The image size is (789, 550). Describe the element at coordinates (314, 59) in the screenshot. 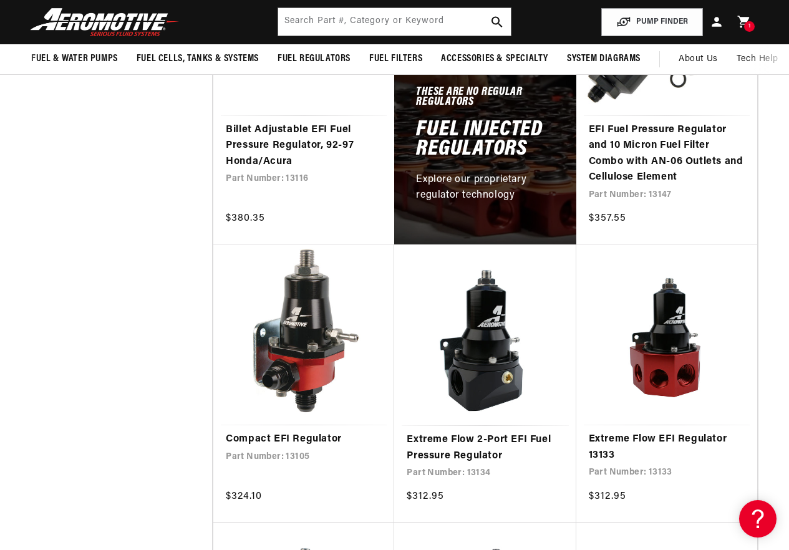

I see `span: Fuel Regulators` at that location.